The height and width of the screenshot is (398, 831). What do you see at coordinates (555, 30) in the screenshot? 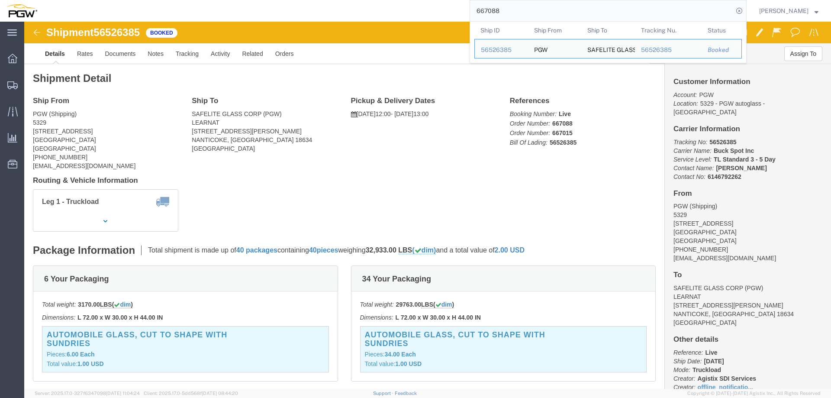
I see `th: Ship From` at bounding box center [555, 30].